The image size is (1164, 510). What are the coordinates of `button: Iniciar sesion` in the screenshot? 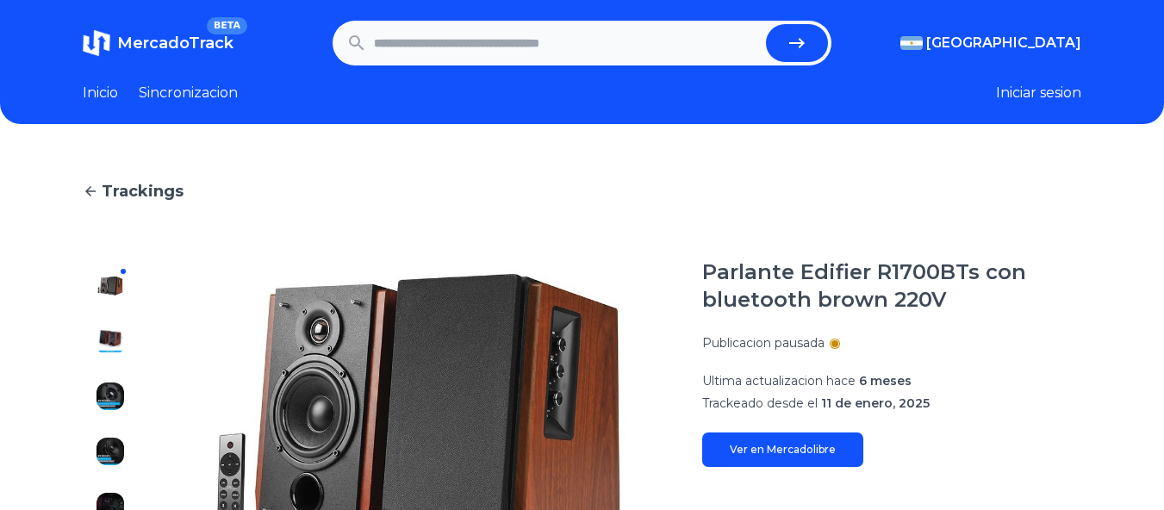 It's located at (1038, 93).